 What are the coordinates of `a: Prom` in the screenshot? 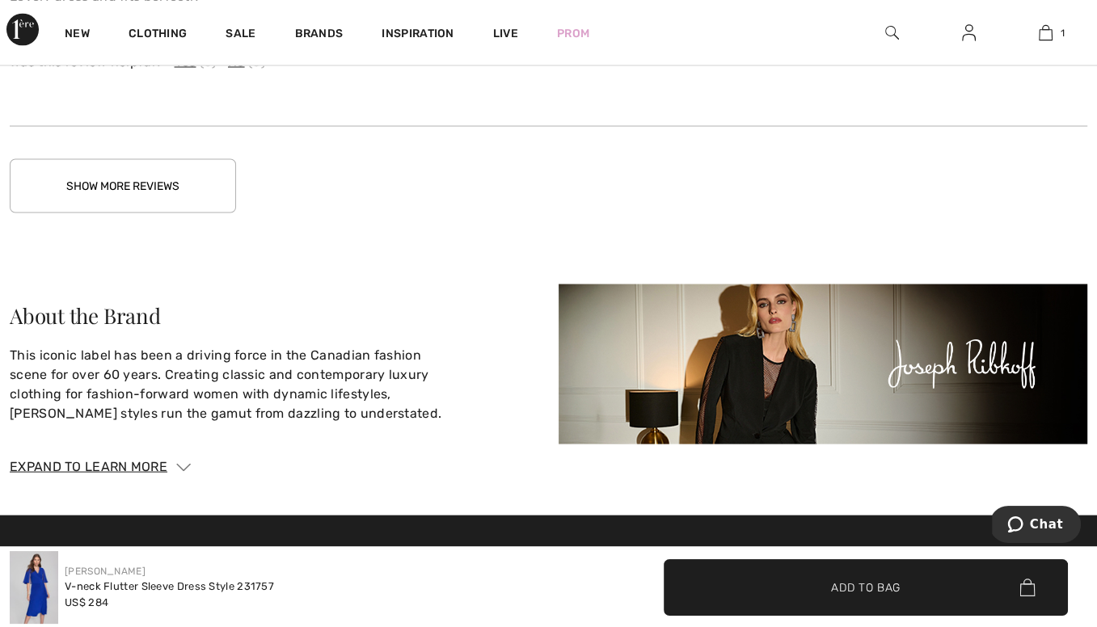 It's located at (573, 32).